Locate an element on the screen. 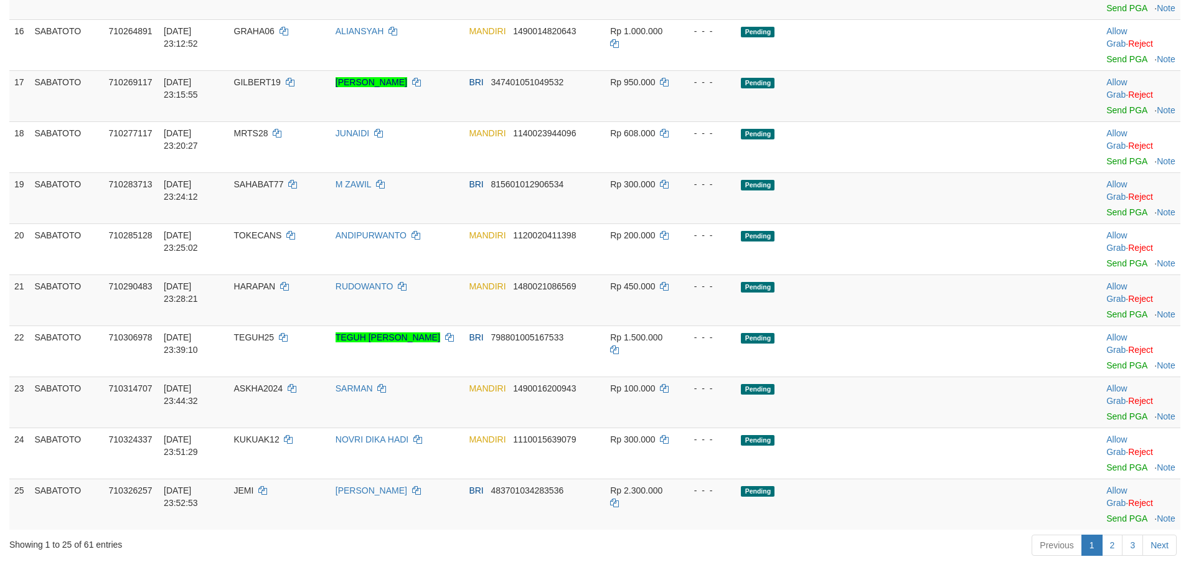  a: RUDOWANTO is located at coordinates (364, 286).